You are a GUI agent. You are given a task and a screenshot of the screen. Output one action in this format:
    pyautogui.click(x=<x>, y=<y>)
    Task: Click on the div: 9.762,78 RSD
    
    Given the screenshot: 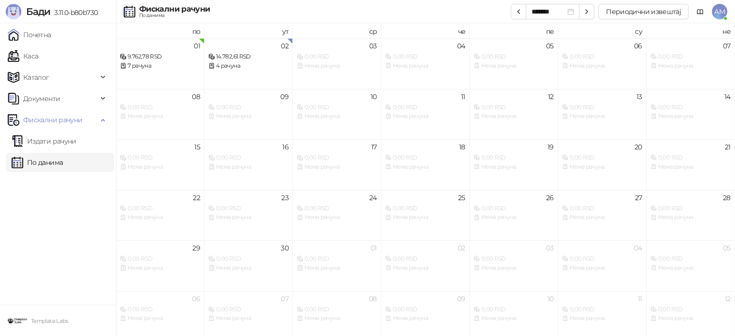 What is the action you would take?
    pyautogui.click(x=160, y=57)
    